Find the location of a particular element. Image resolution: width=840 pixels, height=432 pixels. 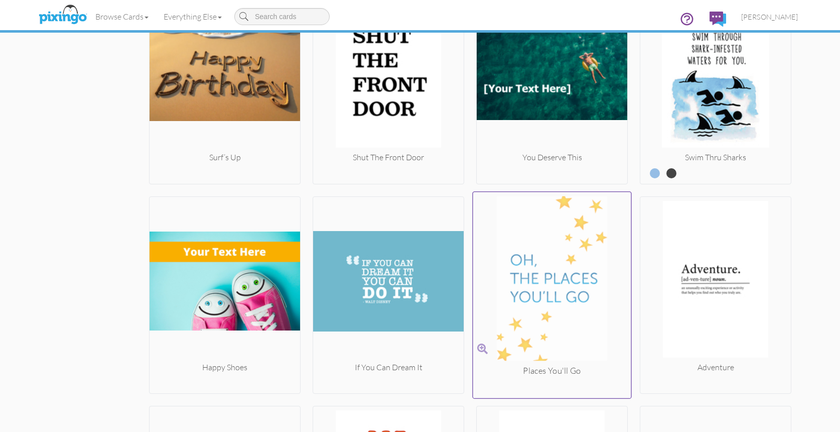

a: Everything Else is located at coordinates (193, 17).